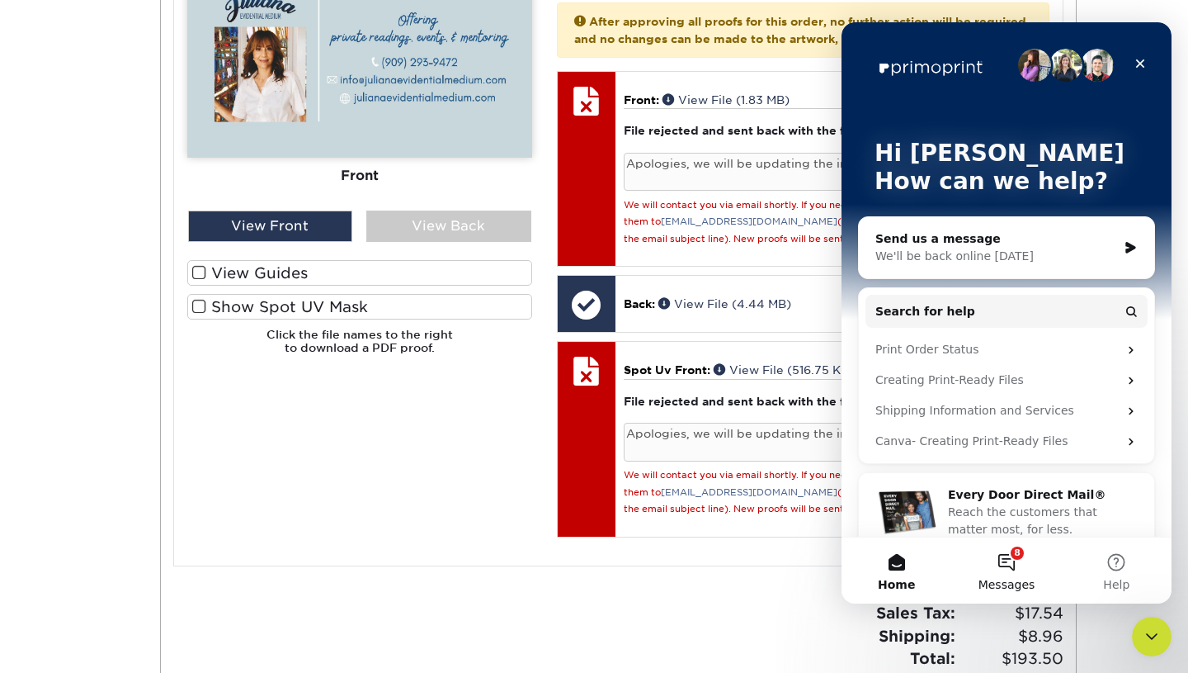 This screenshot has width=1188, height=673. Describe the element at coordinates (641, 100) in the screenshot. I see `span: Front:` at that location.